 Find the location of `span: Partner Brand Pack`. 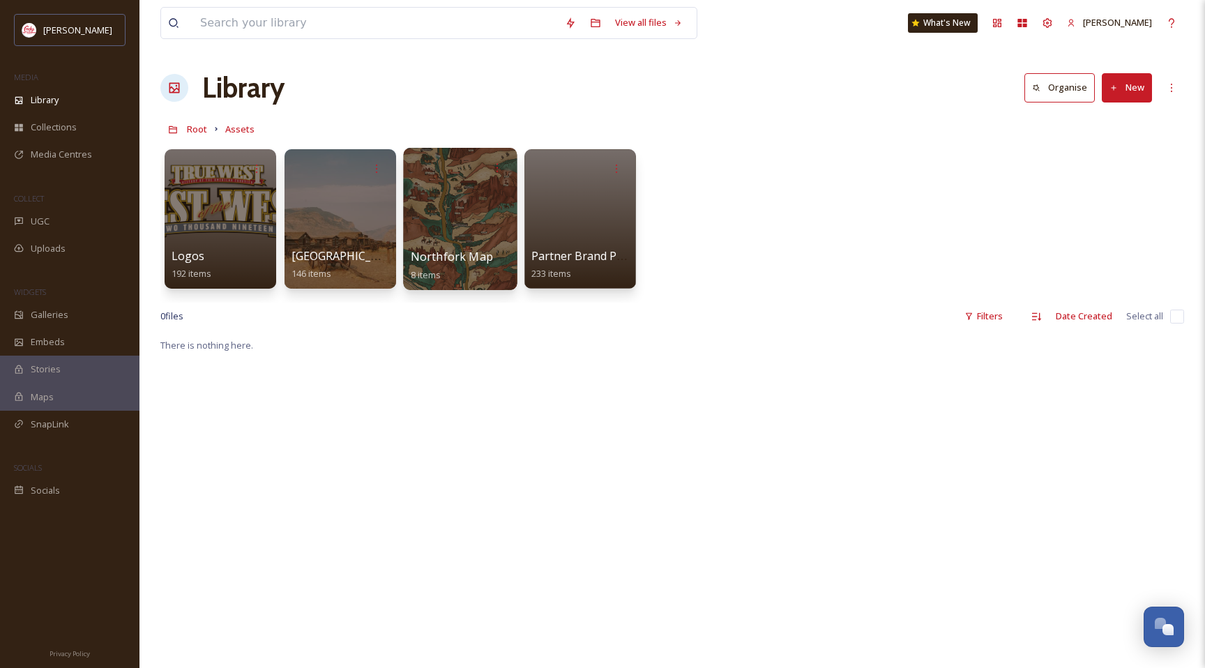

span: Partner Brand Pack is located at coordinates (582, 256).